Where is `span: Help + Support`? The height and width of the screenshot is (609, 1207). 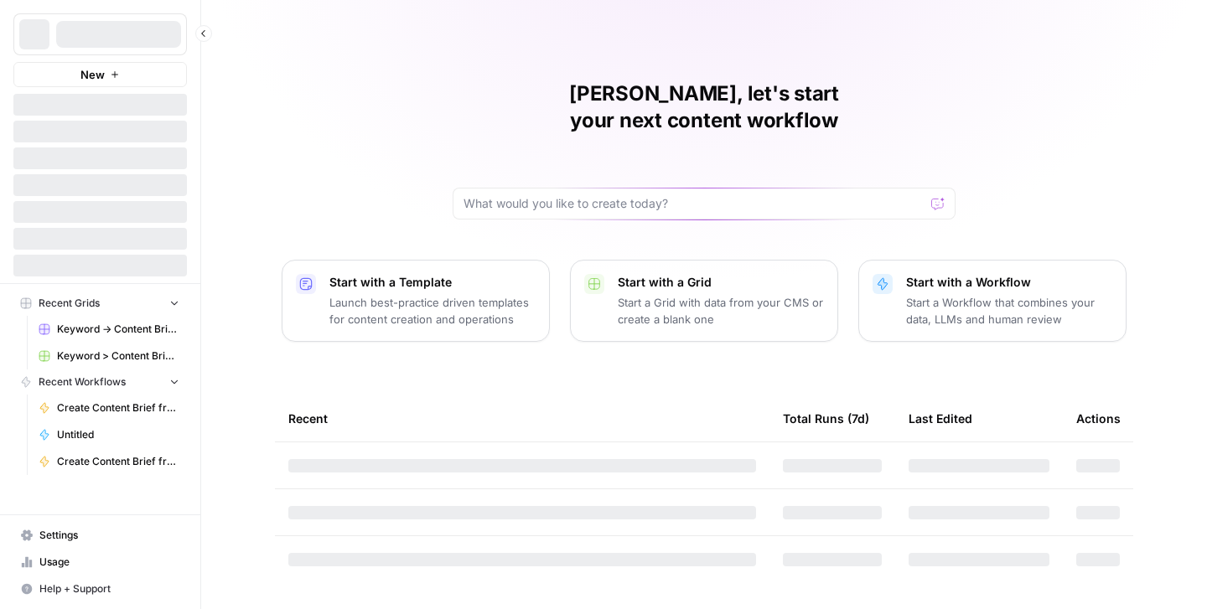
span: Help + Support is located at coordinates (109, 589).